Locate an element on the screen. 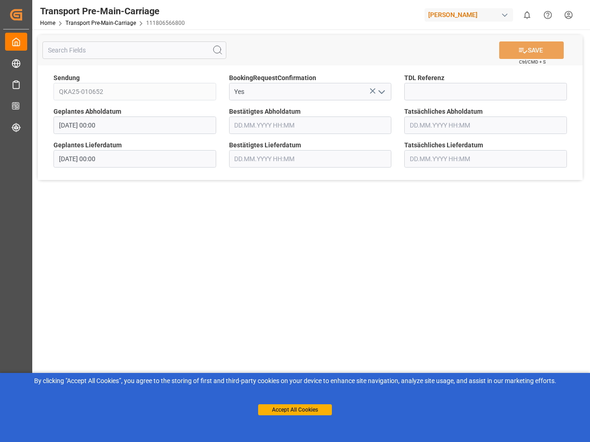 Image resolution: width=590 pixels, height=442 pixels. div: By clicking "Accept All Cookies”, you agree to the storing of first and third-party cookies on yo... is located at coordinates (295, 381).